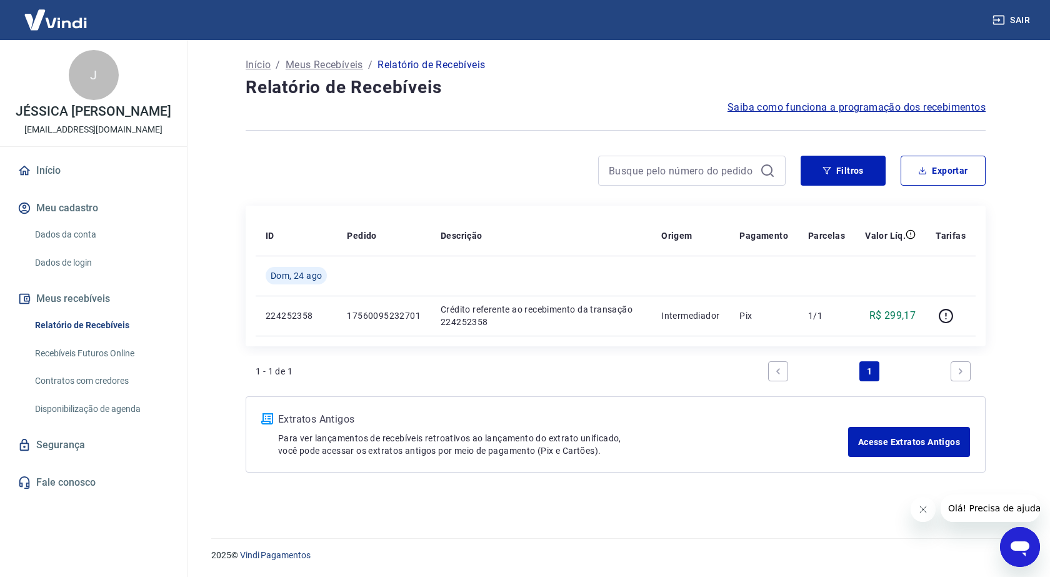 Image resolution: width=1050 pixels, height=577 pixels. I want to click on button: Filtros, so click(843, 171).